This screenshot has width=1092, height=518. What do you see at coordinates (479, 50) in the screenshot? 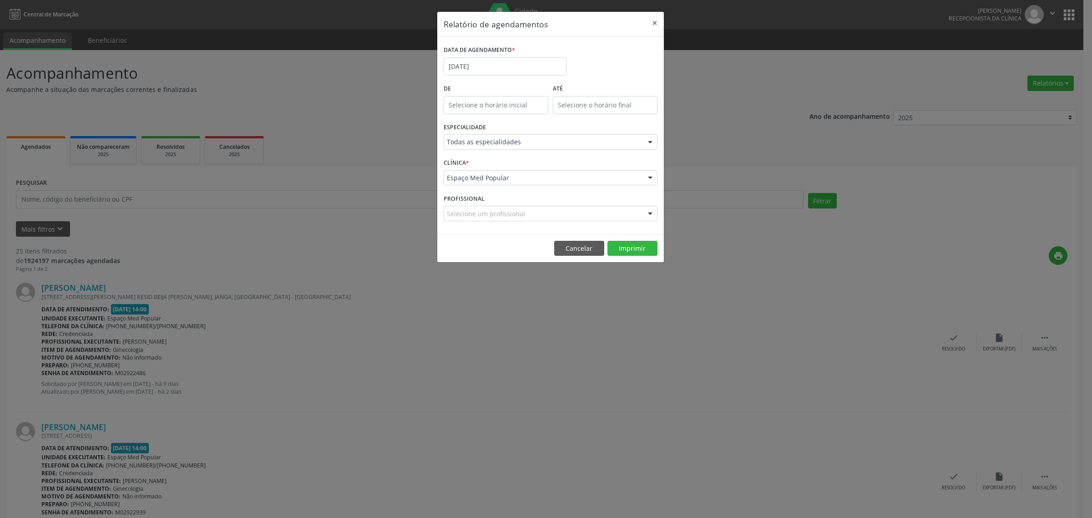
I see `label: DATA DE AGENDAMENTO` at bounding box center [479, 50].